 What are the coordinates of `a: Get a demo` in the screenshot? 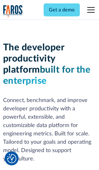 It's located at (62, 10).